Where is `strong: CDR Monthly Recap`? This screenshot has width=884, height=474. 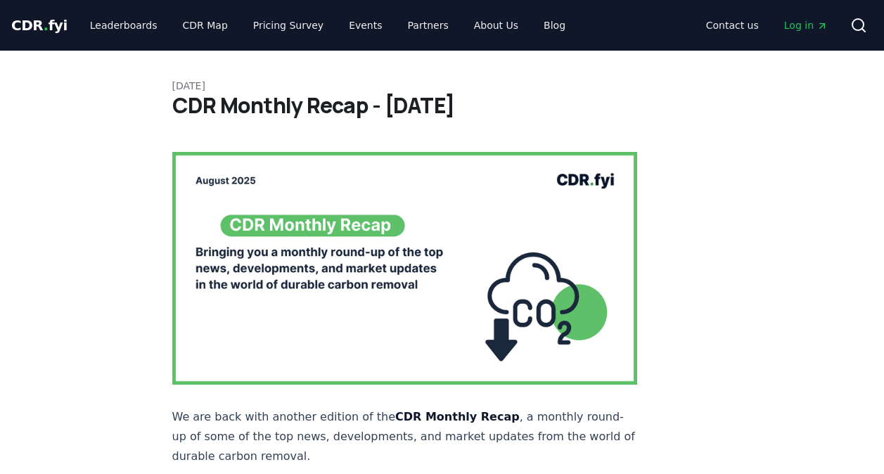
strong: CDR Monthly Recap is located at coordinates (457, 416).